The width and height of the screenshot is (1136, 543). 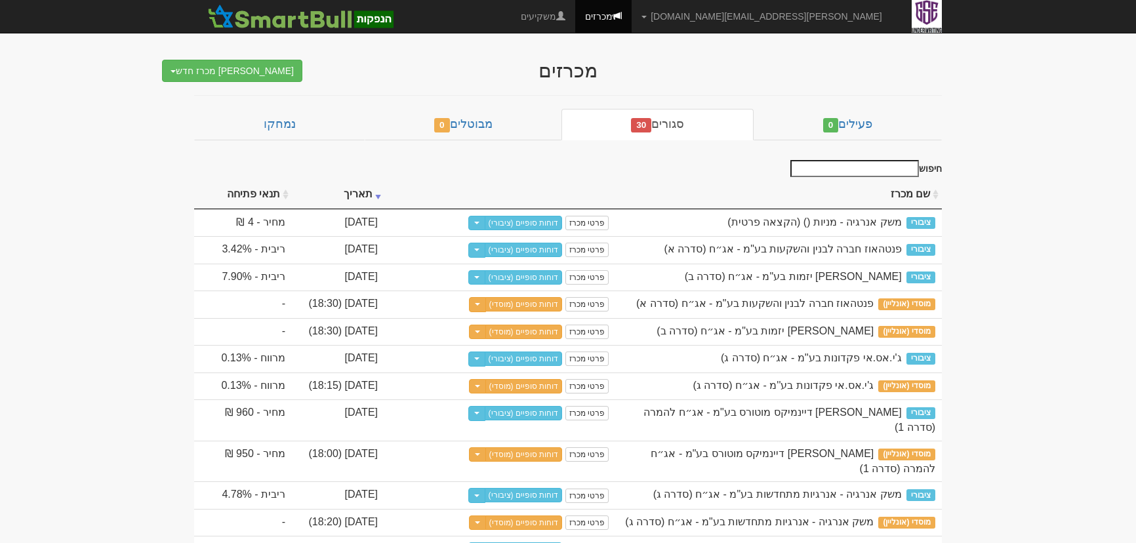 What do you see at coordinates (243, 223) in the screenshot?
I see `td: מחיר - 4 ₪` at bounding box center [243, 223].